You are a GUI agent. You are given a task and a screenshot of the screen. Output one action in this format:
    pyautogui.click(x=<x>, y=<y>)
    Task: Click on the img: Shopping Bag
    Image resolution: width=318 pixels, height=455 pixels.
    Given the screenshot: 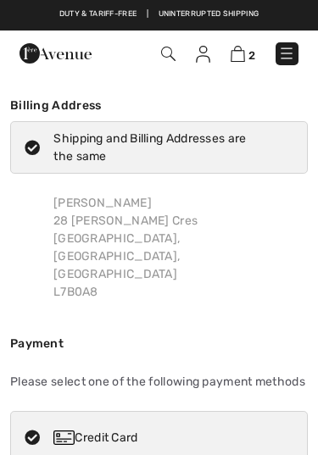 What is the action you would take?
    pyautogui.click(x=237, y=53)
    